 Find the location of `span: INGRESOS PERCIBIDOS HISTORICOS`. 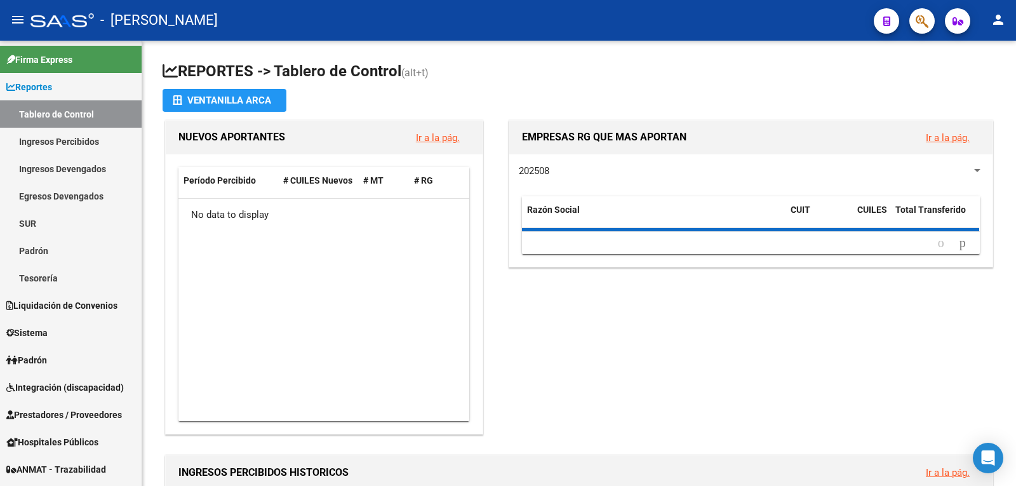

span: INGRESOS PERCIBIDOS HISTORICOS is located at coordinates (263, 472).